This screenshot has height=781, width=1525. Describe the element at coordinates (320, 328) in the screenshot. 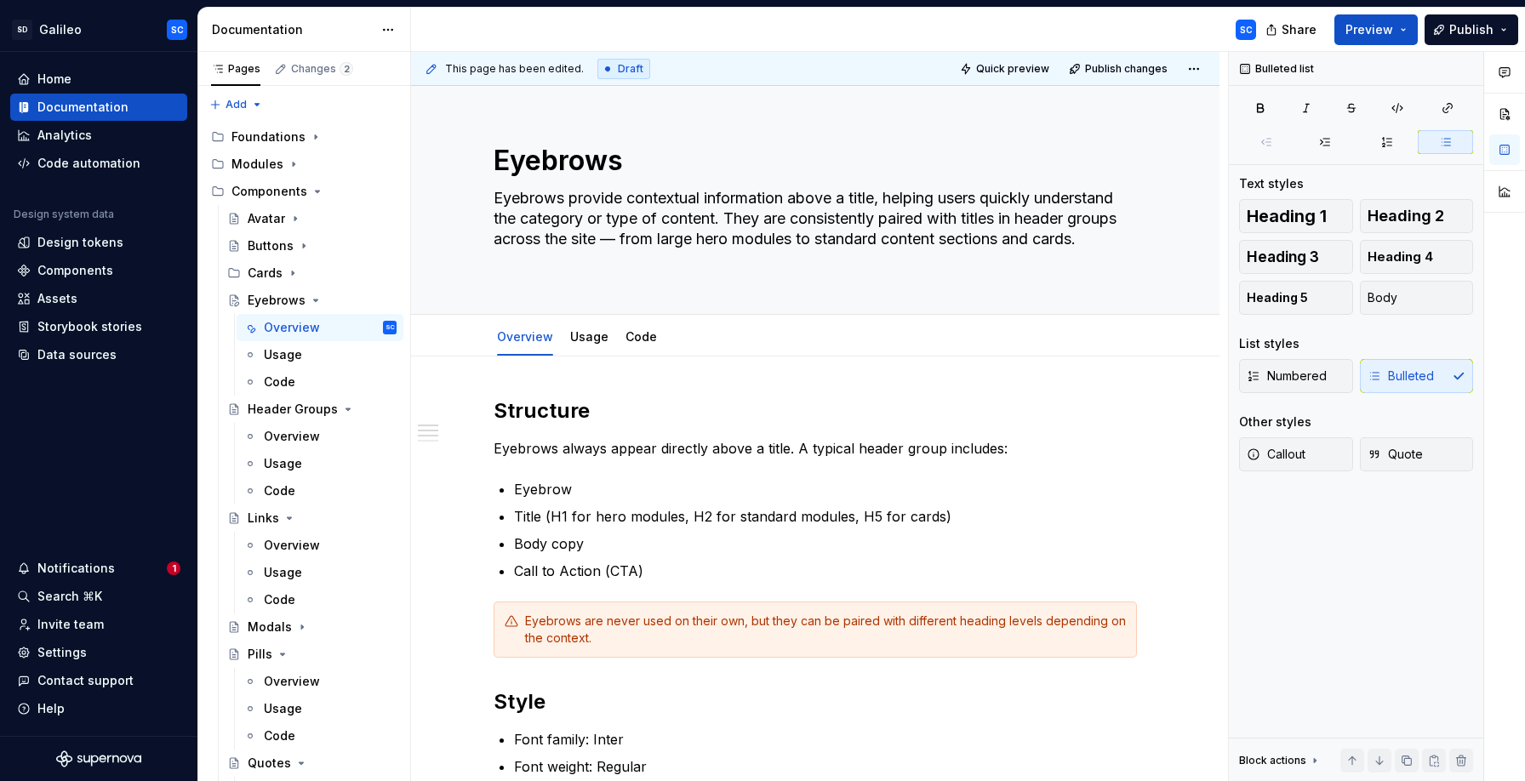

I see `a: OverviewSC` at that location.